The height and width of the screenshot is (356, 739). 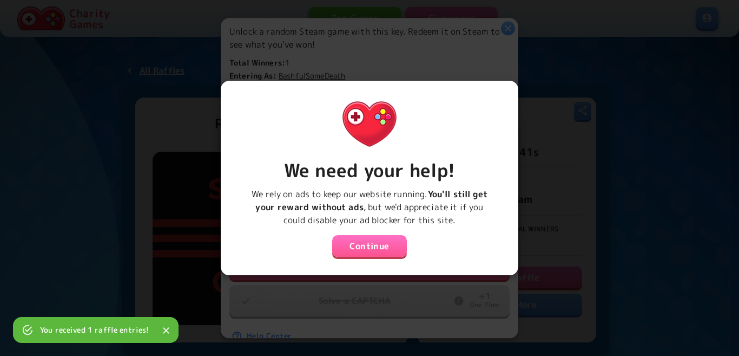 I want to click on div: You received 1 raffle entries!, so click(x=95, y=330).